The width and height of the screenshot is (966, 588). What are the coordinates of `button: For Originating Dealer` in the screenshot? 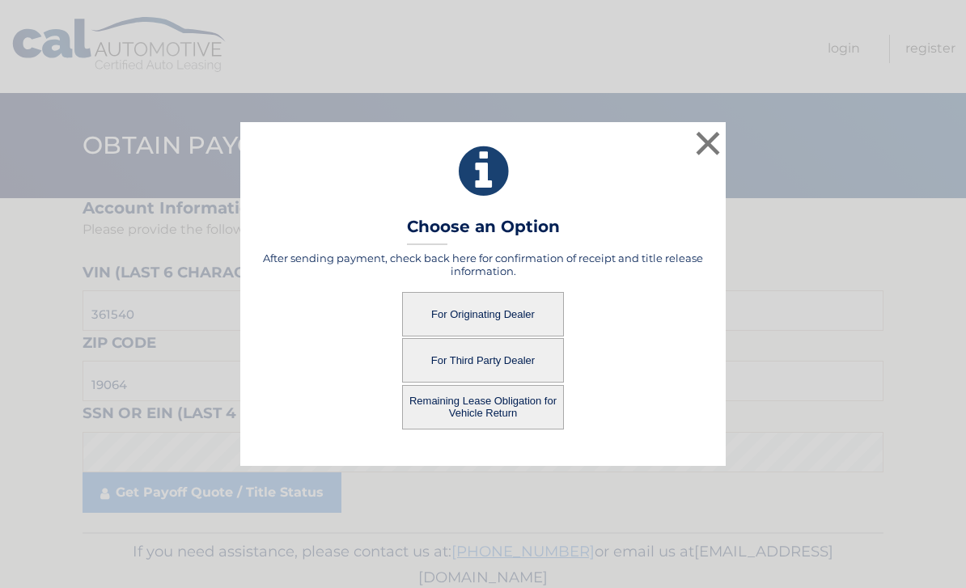 It's located at (483, 314).